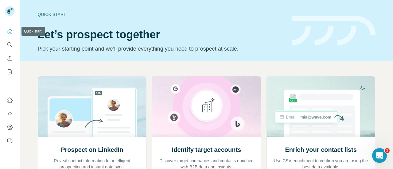  What do you see at coordinates (92, 150) in the screenshot?
I see `h2: Prospect on LinkedIn` at bounding box center [92, 150].